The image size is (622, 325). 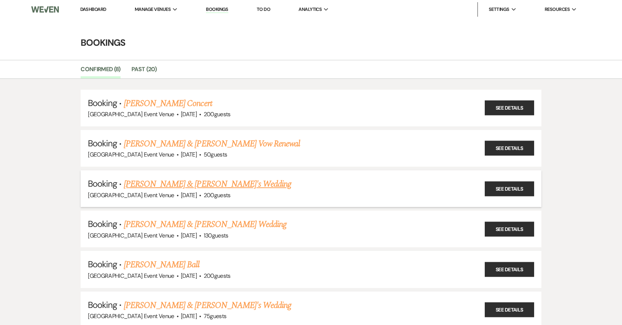 What do you see at coordinates (144, 72) in the screenshot?
I see `a: Past (20)` at bounding box center [144, 72].